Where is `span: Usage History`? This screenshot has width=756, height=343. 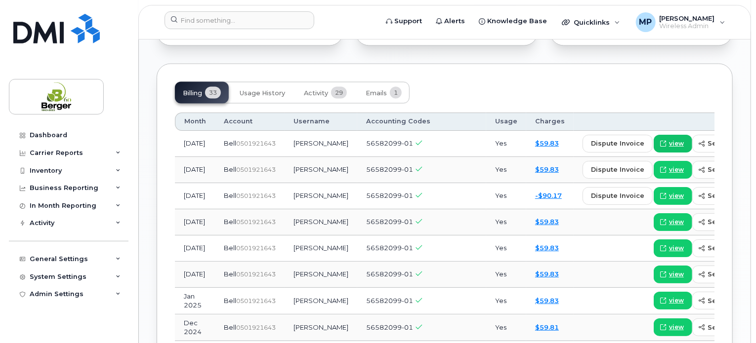
span: Usage History is located at coordinates (262, 93).